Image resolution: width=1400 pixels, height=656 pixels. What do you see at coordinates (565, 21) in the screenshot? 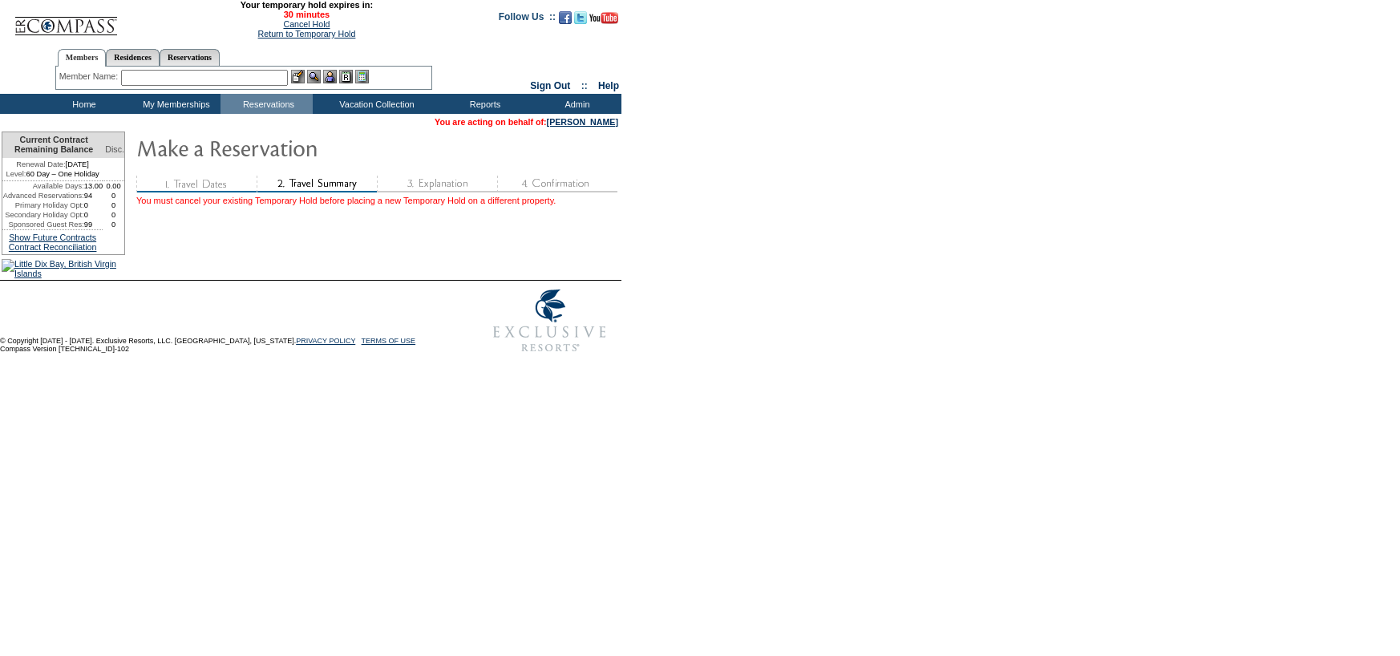
I see `a: Become our fan on Facebook` at bounding box center [565, 21].